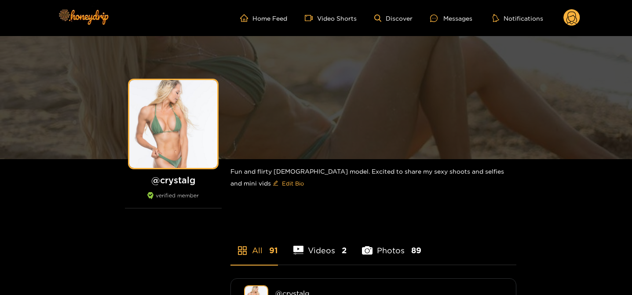  I want to click on span: Edit Bio, so click(293, 183).